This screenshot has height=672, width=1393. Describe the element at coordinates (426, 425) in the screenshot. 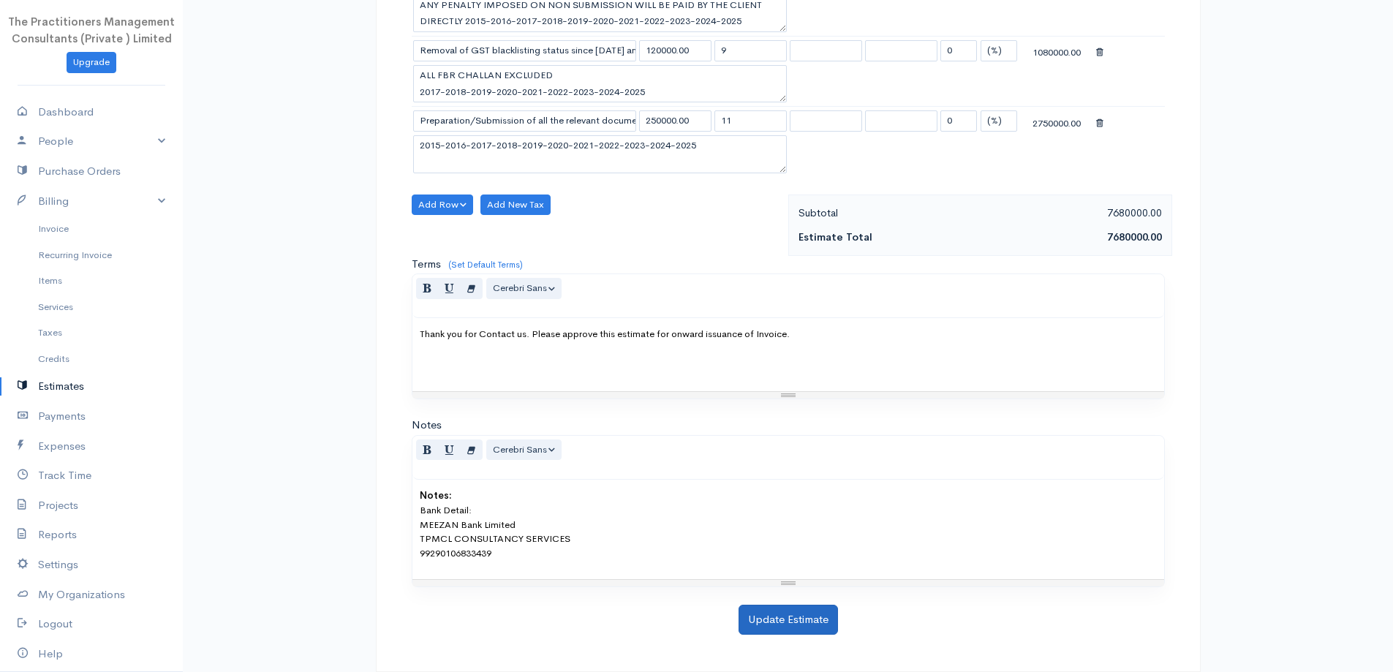

I see `label: Notes` at that location.